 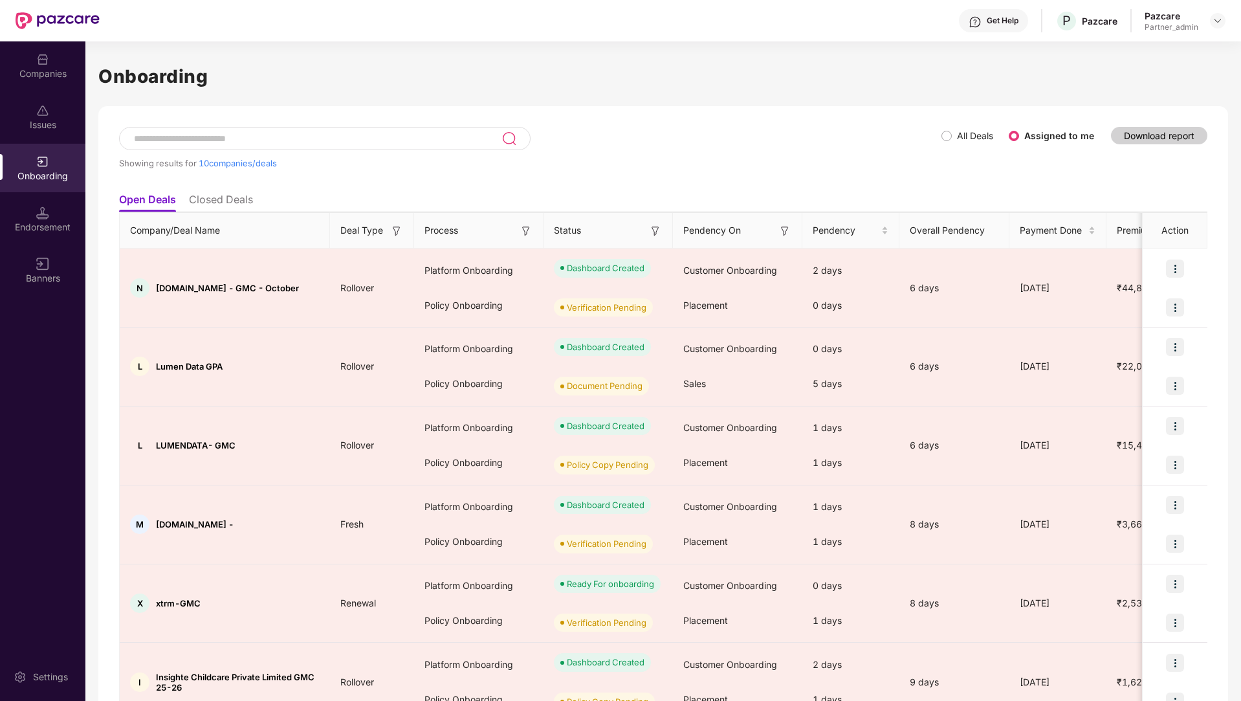 I want to click on span: 10 companies/deals, so click(x=237, y=163).